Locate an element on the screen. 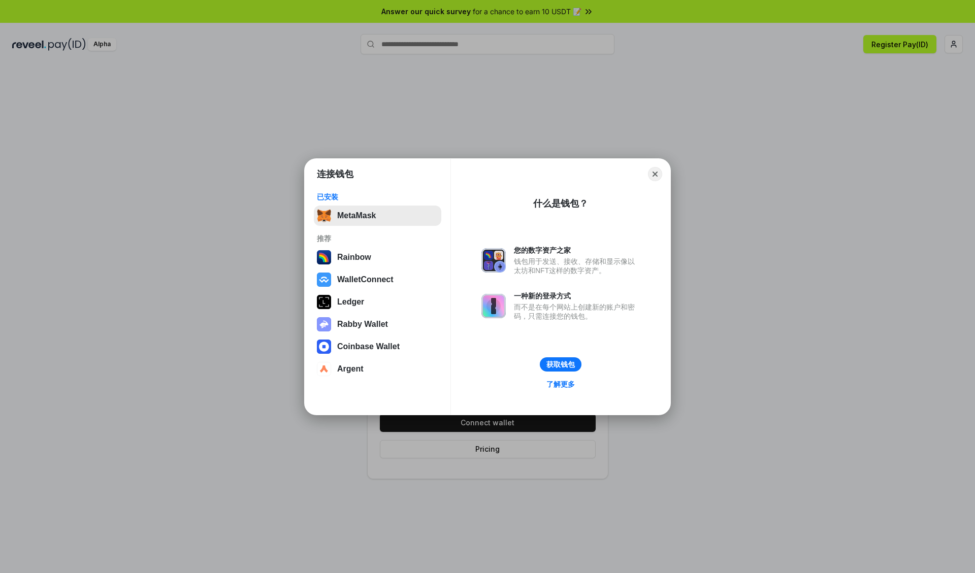  button: Ledger is located at coordinates (377, 302).